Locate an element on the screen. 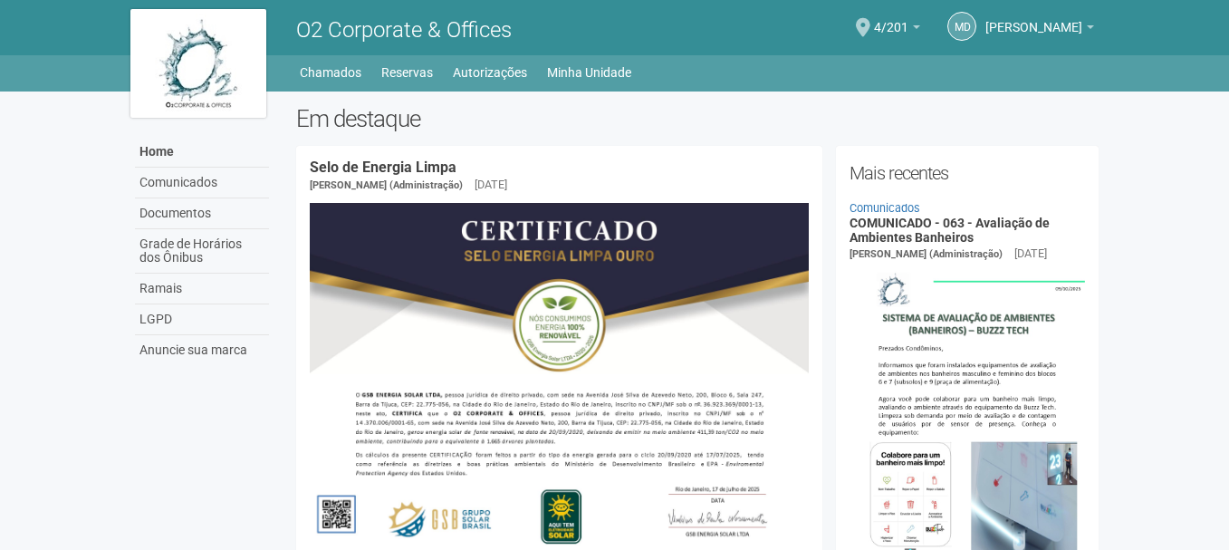 The height and width of the screenshot is (550, 1229). a: Minha Unidade is located at coordinates (588, 72).